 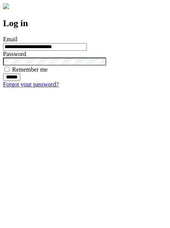 What do you see at coordinates (6, 6) in the screenshot?
I see `img: logo-4e3dc11c47720685a147b03b5a06dd966a58ff35d612b21f08c02c0306f2b779.png` at bounding box center [6, 6].